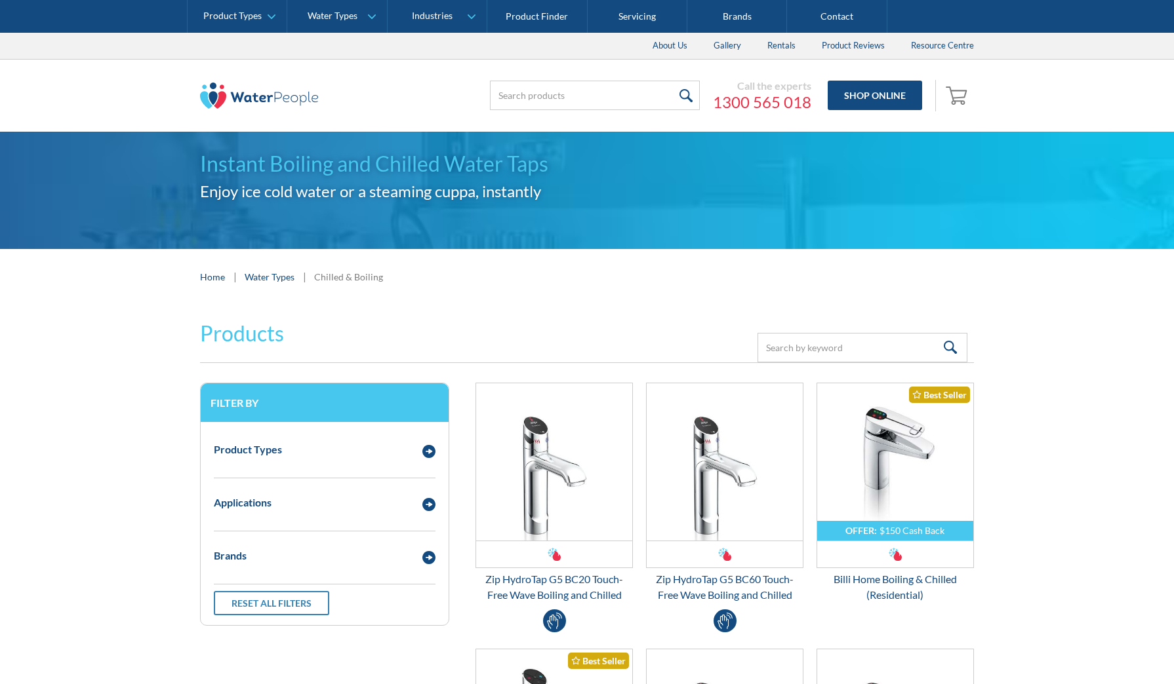 This screenshot has height=684, width=1174. Describe the element at coordinates (727, 46) in the screenshot. I see `a: Gallery` at that location.